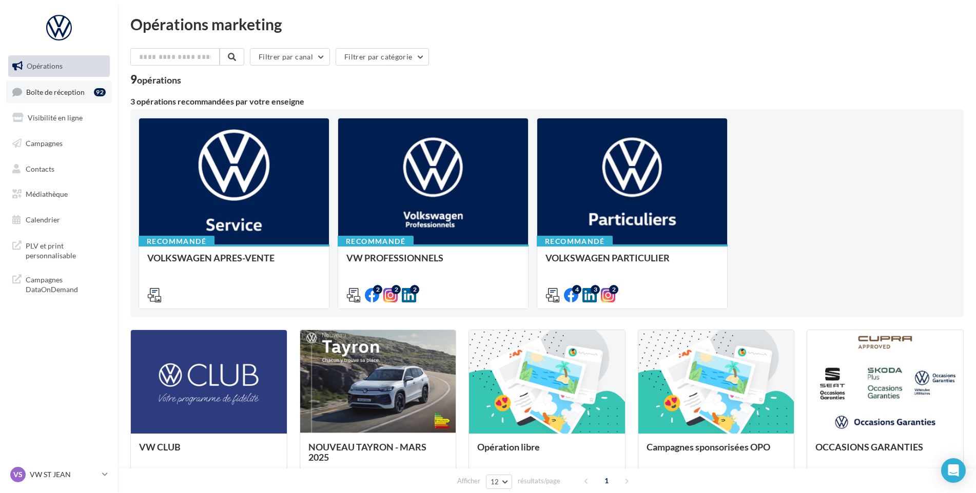  Describe the element at coordinates (159, 80) in the screenshot. I see `div: opérations` at that location.